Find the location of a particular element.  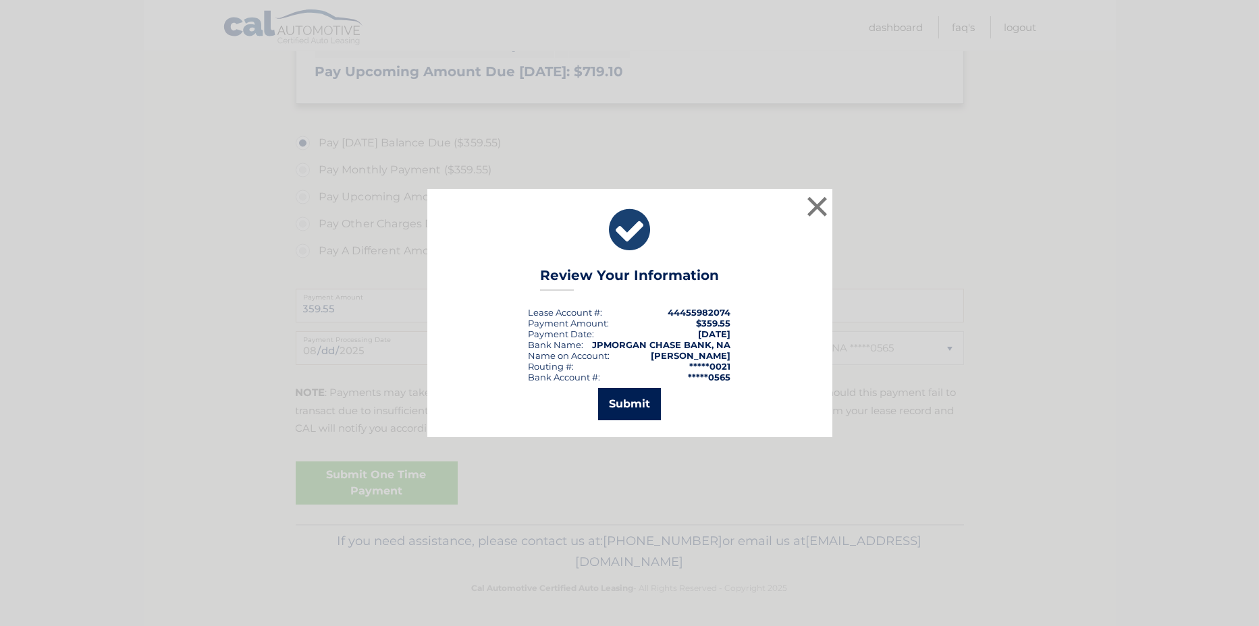

h3: Review Your Information is located at coordinates (629, 279).